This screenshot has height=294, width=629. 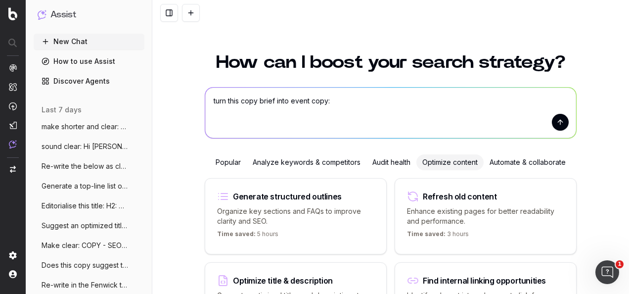 What do you see at coordinates (85, 186) in the screenshot?
I see `span: Generate a top-line list of optimised SE` at bounding box center [85, 186].